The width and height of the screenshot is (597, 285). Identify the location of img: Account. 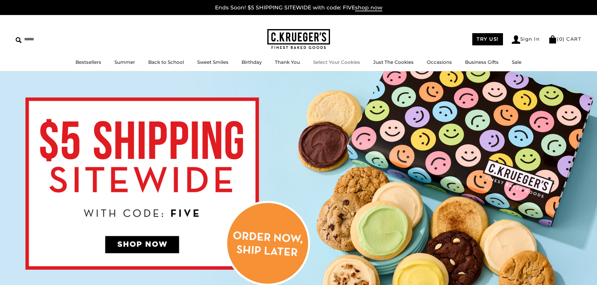
(516, 39).